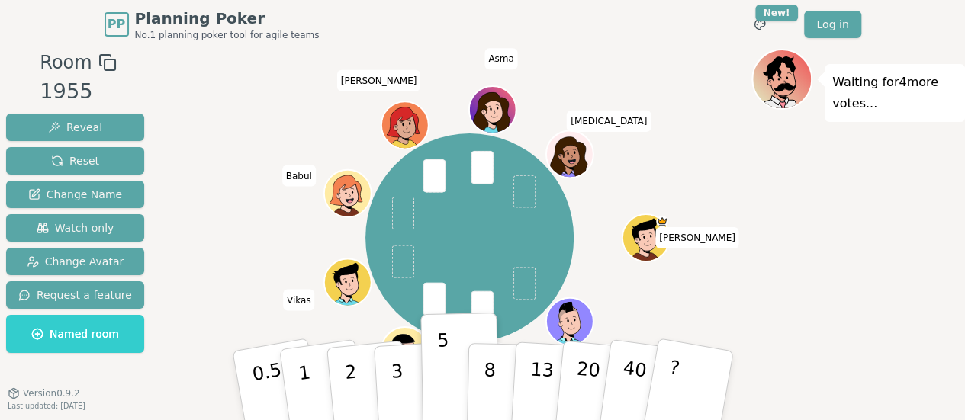  Describe the element at coordinates (75, 228) in the screenshot. I see `button: Watch only` at that location.